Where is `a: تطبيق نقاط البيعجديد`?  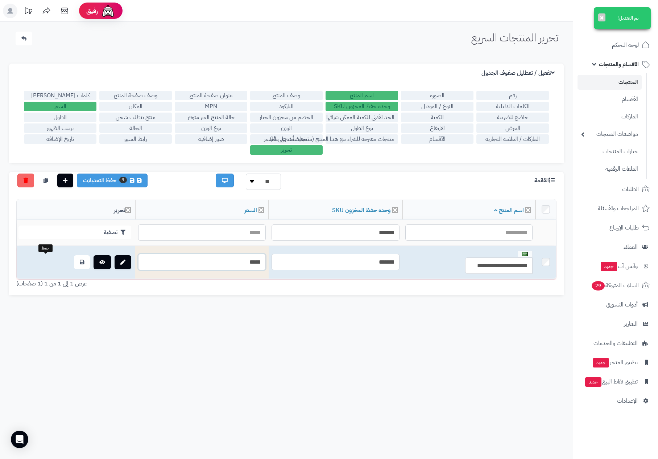 a: تطبيق نقاط البيعجديد is located at coordinates (616, 381).